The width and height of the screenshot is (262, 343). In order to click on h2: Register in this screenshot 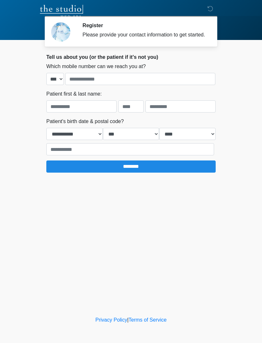, I will do `click(144, 25)`.